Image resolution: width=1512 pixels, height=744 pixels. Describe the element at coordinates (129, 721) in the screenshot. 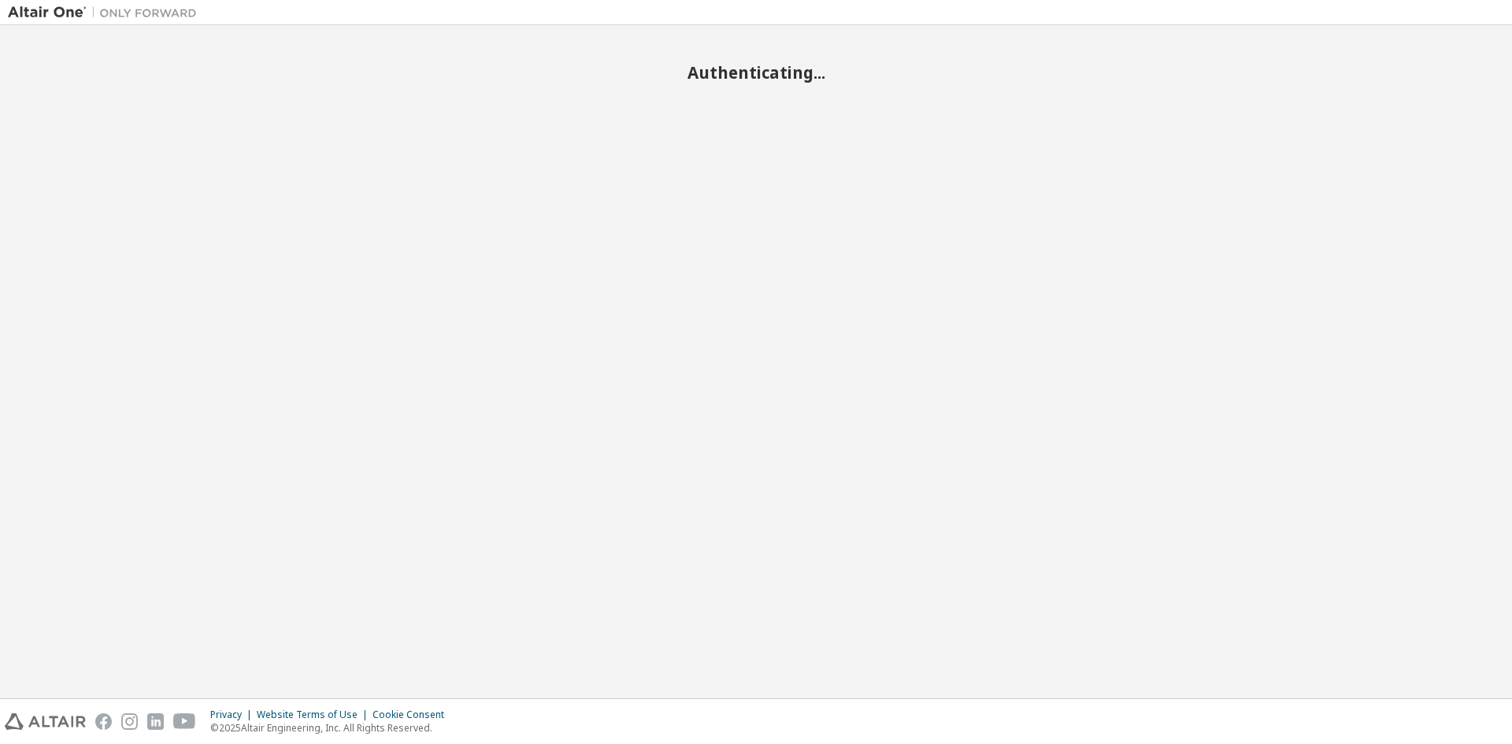

I see `img: instagram.svg` at that location.